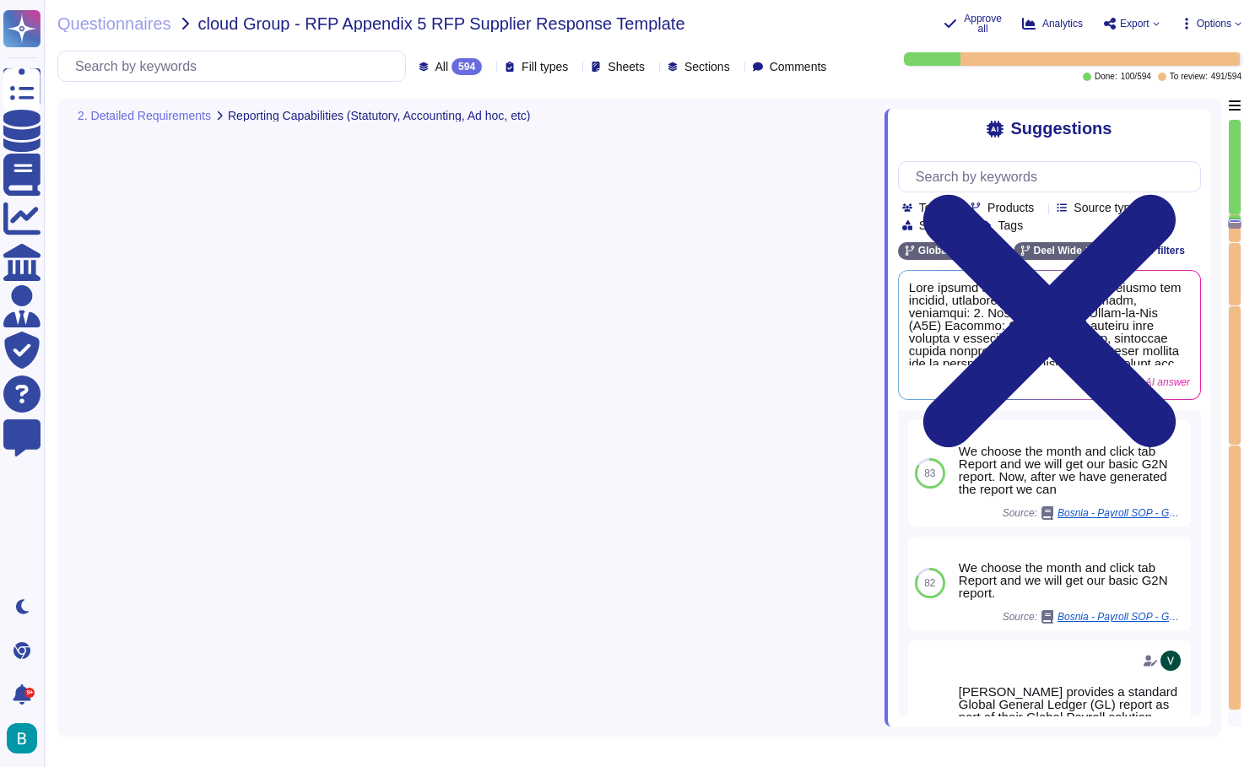 Image resolution: width=1255 pixels, height=767 pixels. I want to click on span: 491 / 594, so click(1226, 77).